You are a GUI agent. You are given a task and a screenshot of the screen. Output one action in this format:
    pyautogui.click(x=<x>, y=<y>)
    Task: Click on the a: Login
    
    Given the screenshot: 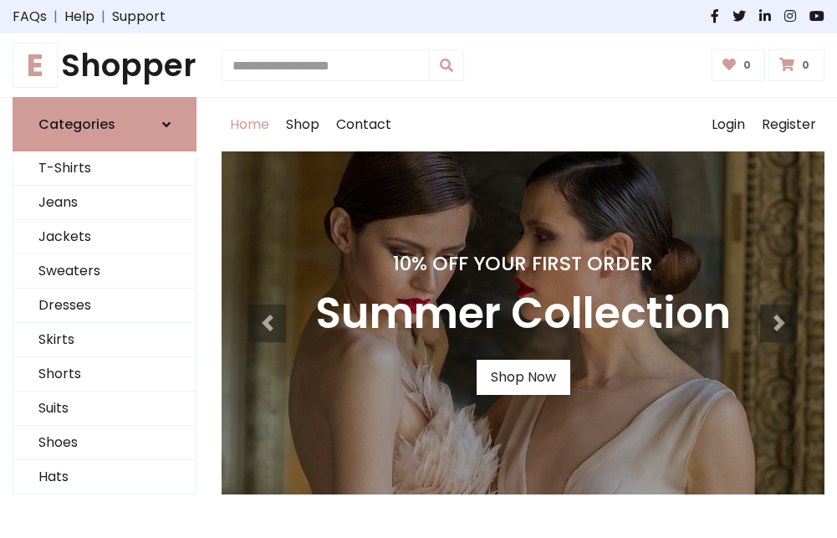 What is the action you would take?
    pyautogui.click(x=728, y=125)
    